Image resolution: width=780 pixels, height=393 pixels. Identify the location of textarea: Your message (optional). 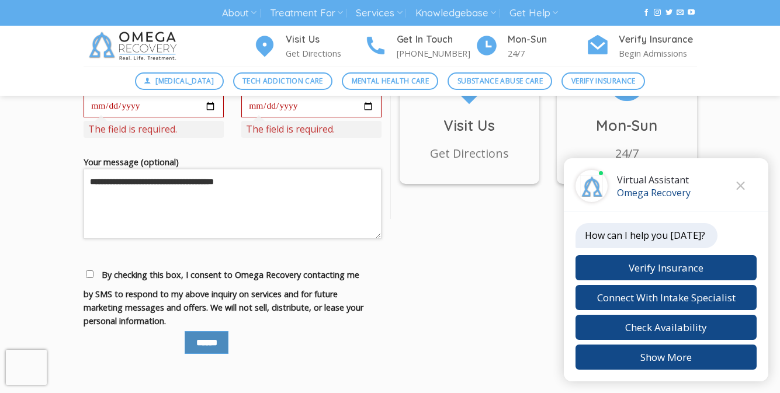
(233, 204).